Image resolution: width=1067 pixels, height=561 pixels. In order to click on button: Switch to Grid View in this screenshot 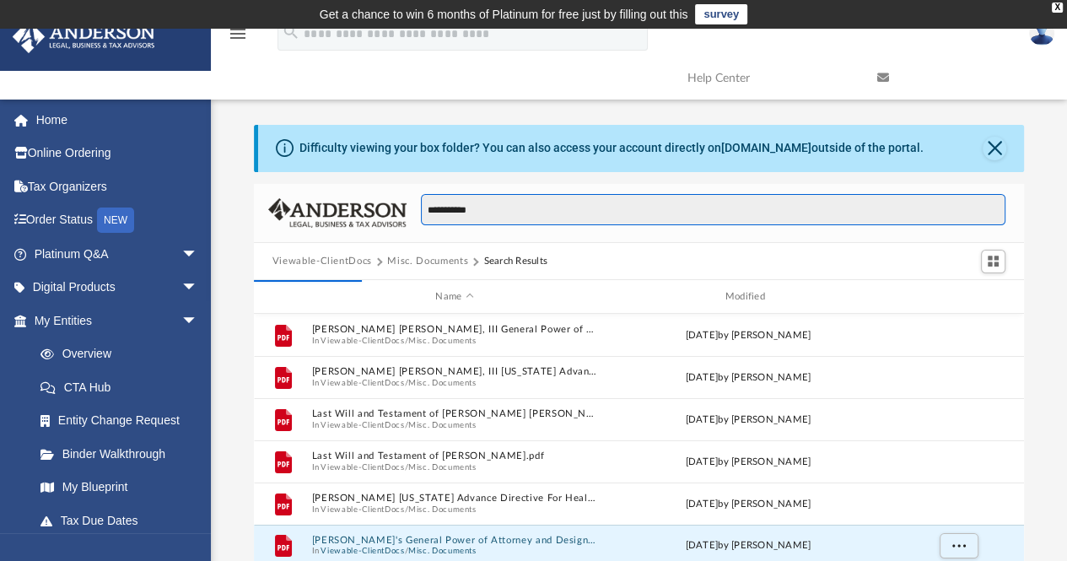, I will do `click(994, 262)`.